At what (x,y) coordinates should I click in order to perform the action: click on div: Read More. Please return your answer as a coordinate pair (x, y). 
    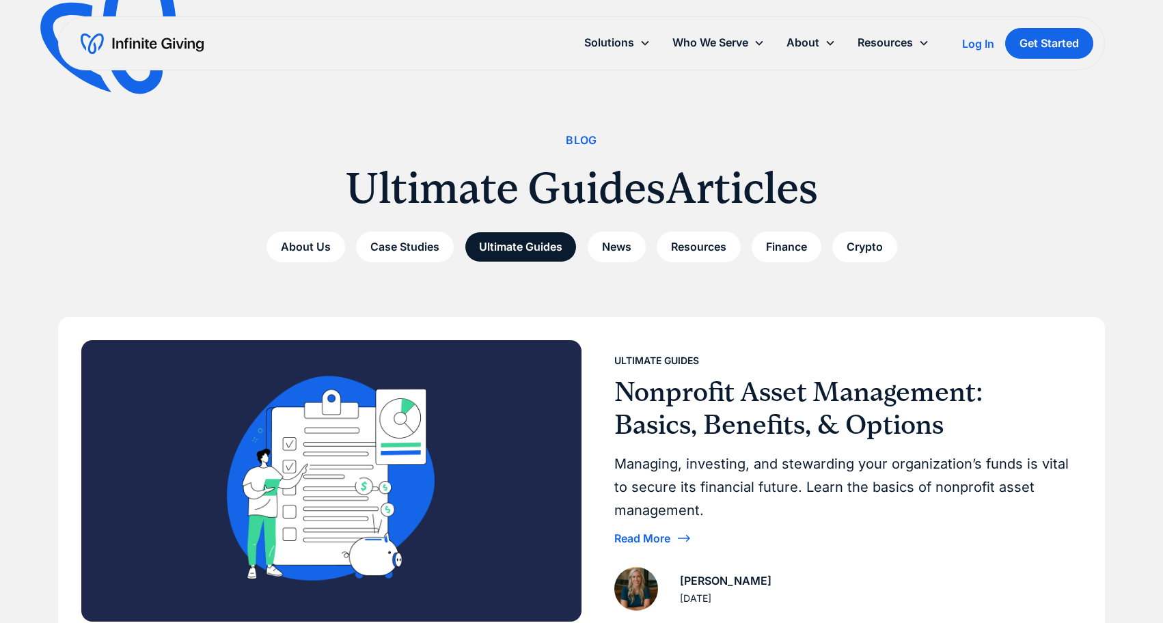
    Looking at the image, I should click on (642, 539).